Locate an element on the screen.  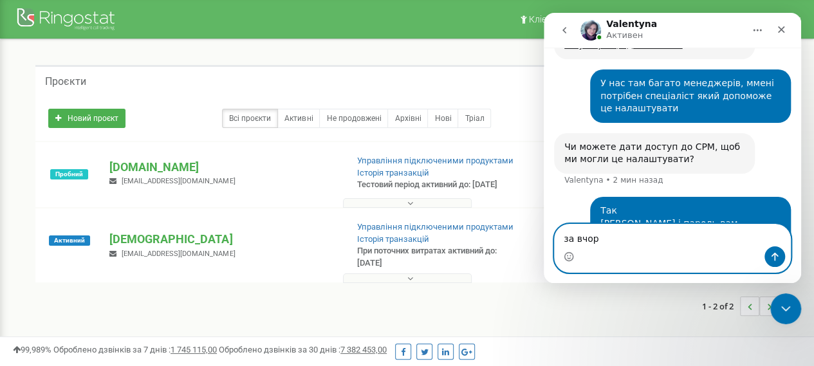
span: 99,989% is located at coordinates (32, 350).